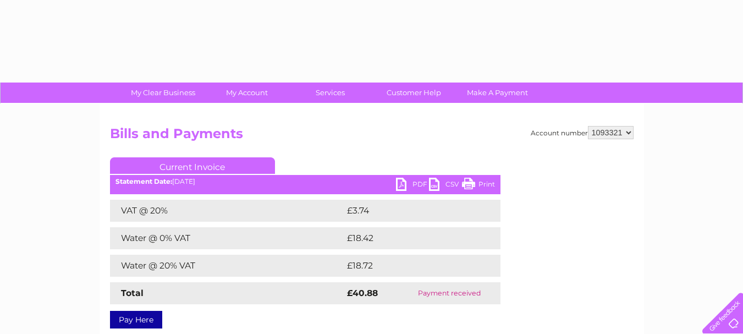 Image resolution: width=743 pixels, height=334 pixels. What do you see at coordinates (163, 92) in the screenshot?
I see `a: My Clear Business` at bounding box center [163, 92].